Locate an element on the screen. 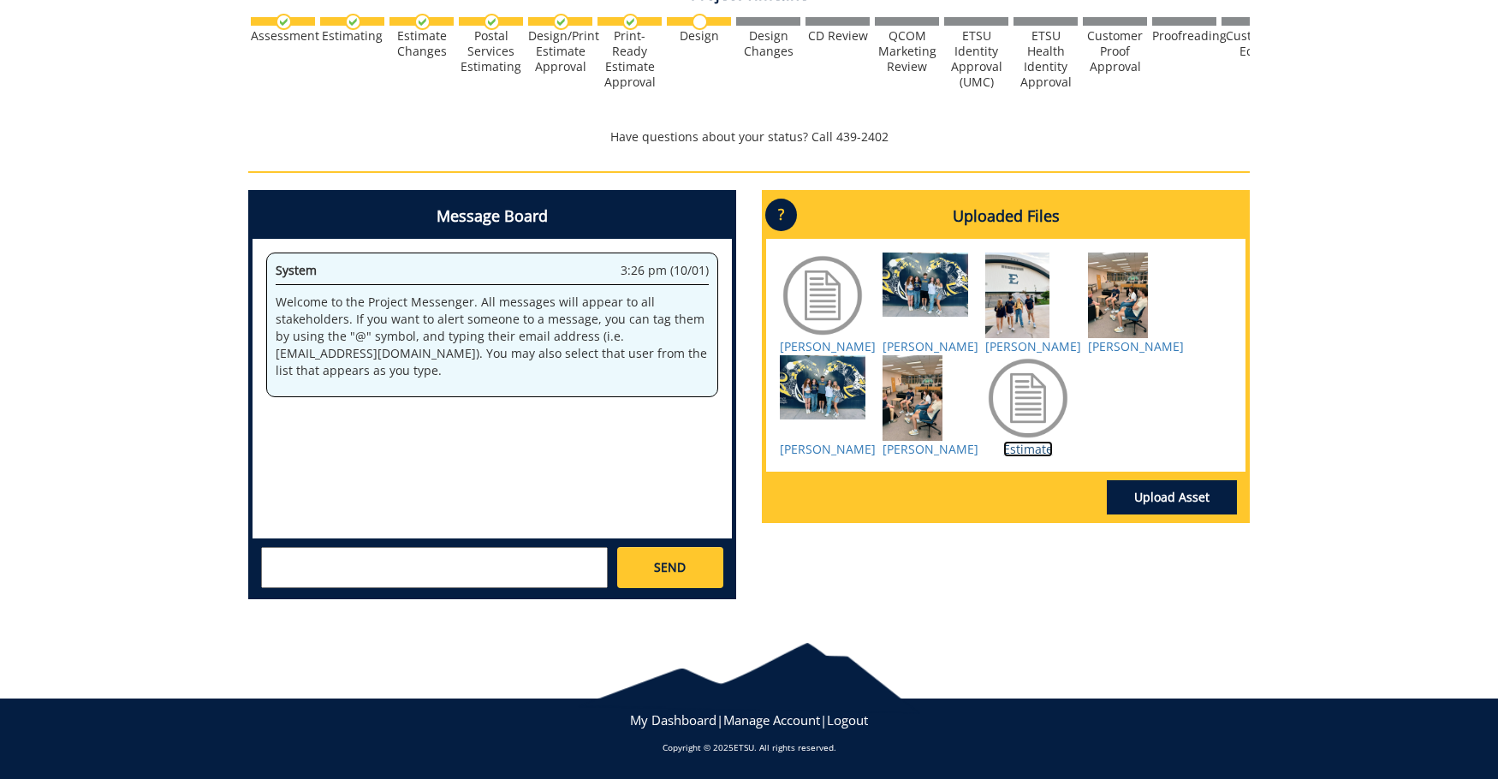  div: Postal Services Estimating is located at coordinates (490, 51).